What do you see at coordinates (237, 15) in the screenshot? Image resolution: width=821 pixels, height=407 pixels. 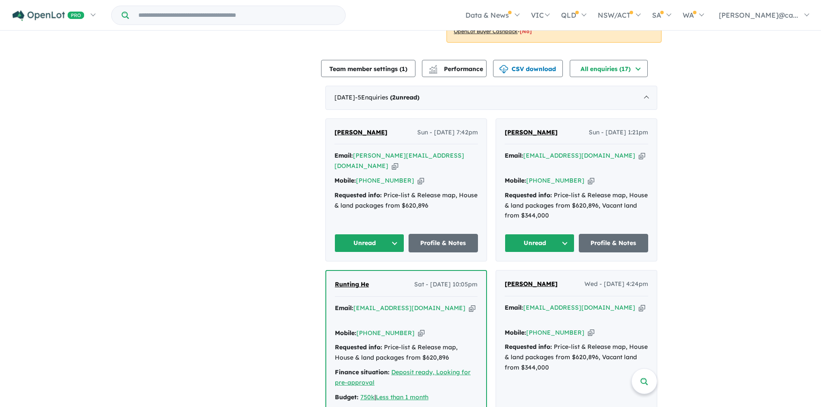 I see `input: Try estate name, suburb, builder or developer` at bounding box center [237, 15].